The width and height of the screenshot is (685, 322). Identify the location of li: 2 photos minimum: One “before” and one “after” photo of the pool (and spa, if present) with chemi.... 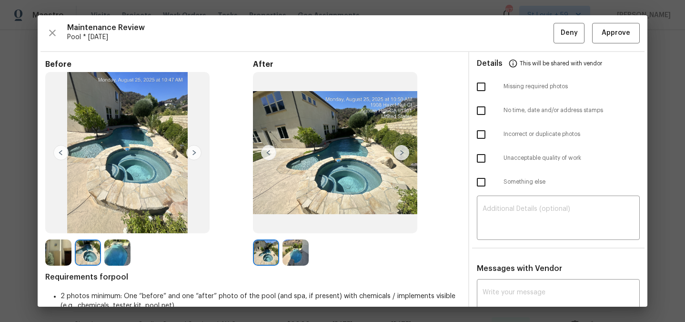
(261, 301).